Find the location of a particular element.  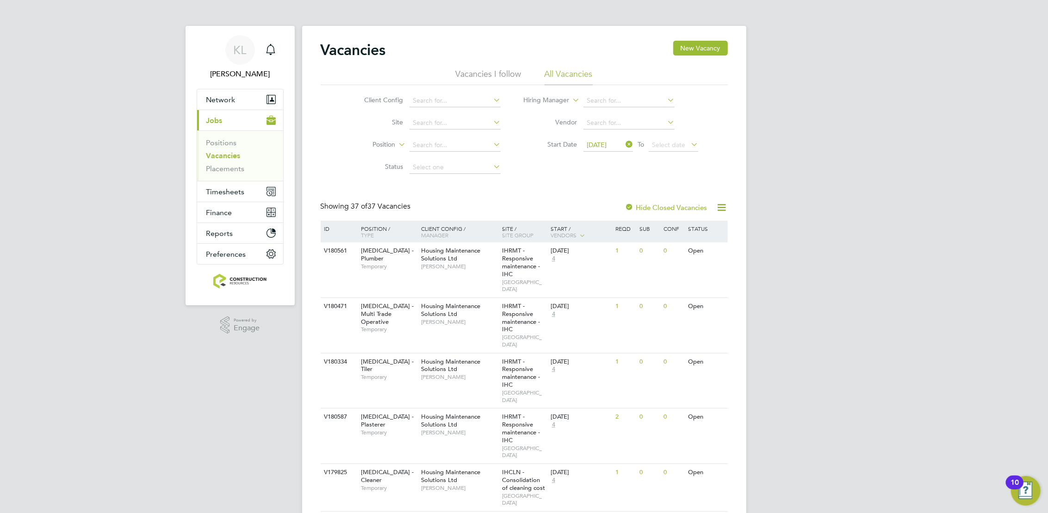

div: Client Config / is located at coordinates (459, 232).